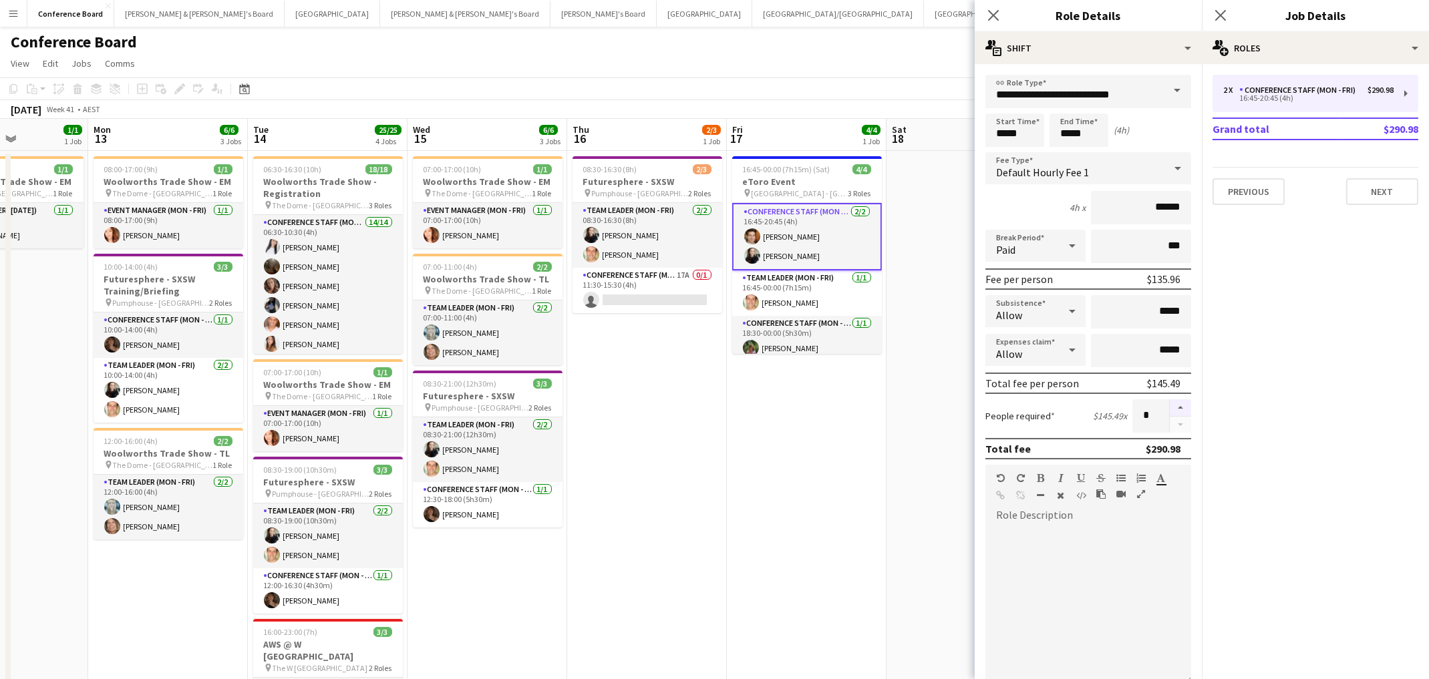 This screenshot has width=1429, height=679. I want to click on td: $290.98, so click(1379, 129).